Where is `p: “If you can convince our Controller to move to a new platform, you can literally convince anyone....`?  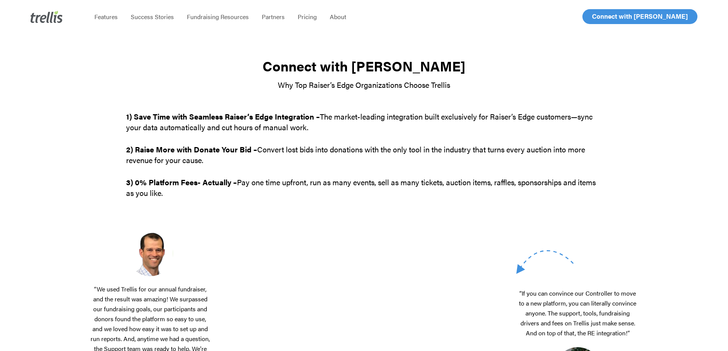 p: “If you can convince our Controller to move to a new platform, you can literally convince anyone.... is located at coordinates (578, 318).